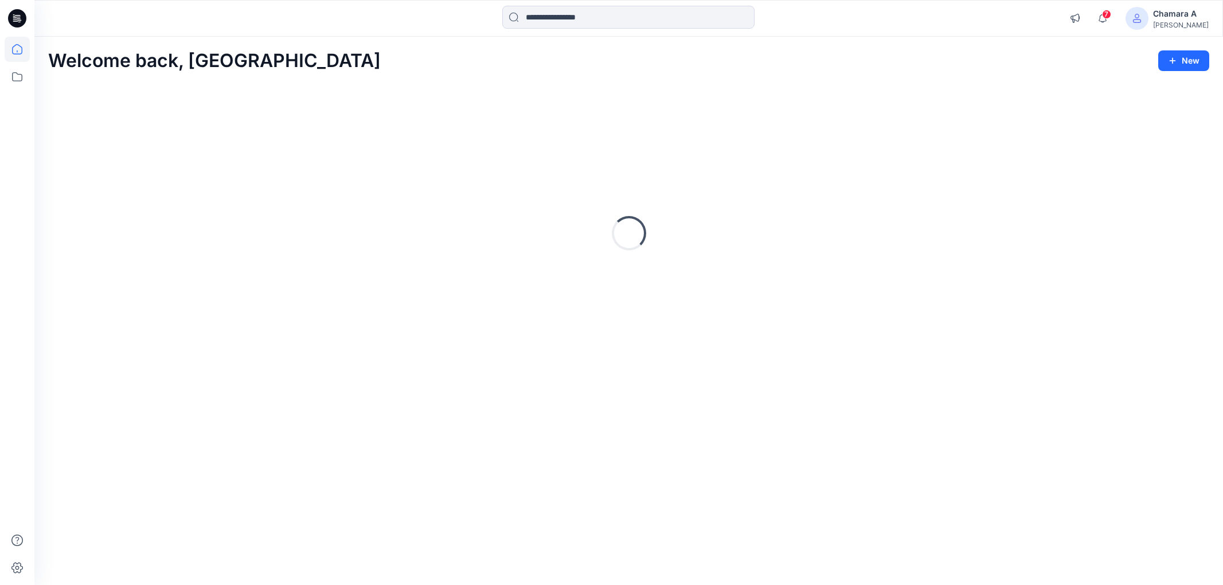  Describe the element at coordinates (1106, 14) in the screenshot. I see `span: 7` at that location.